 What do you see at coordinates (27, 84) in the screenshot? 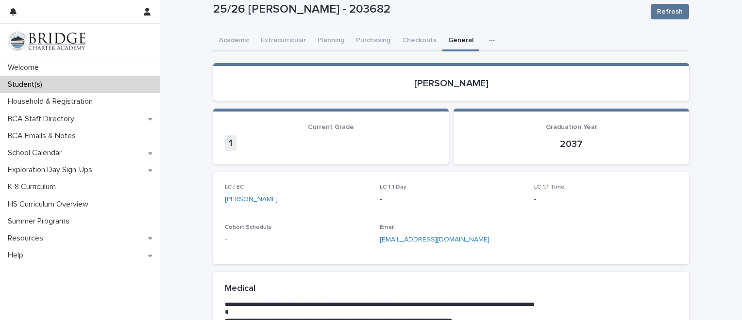
I see `p: Student(s)` at bounding box center [27, 84].